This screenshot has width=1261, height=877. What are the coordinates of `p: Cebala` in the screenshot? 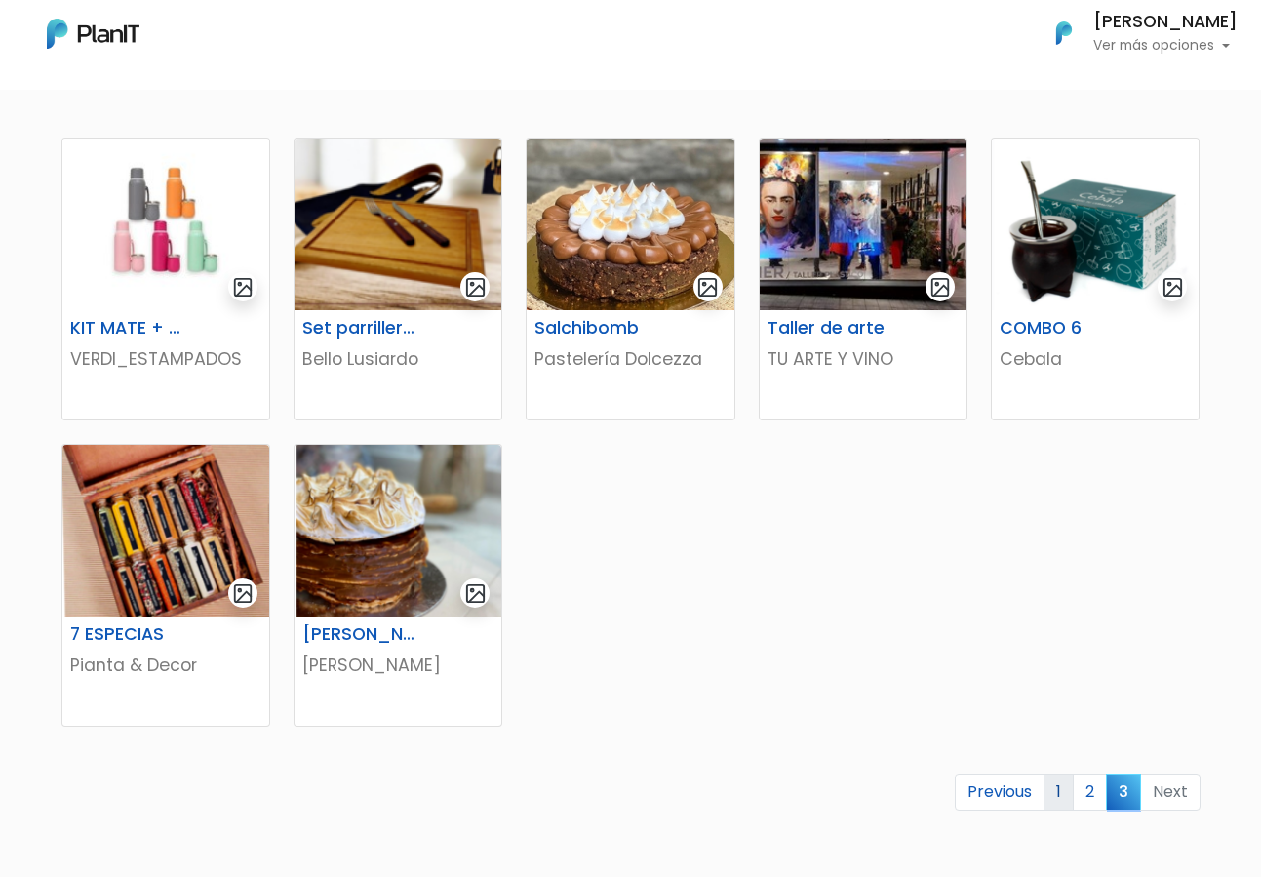 It's located at (1095, 359).